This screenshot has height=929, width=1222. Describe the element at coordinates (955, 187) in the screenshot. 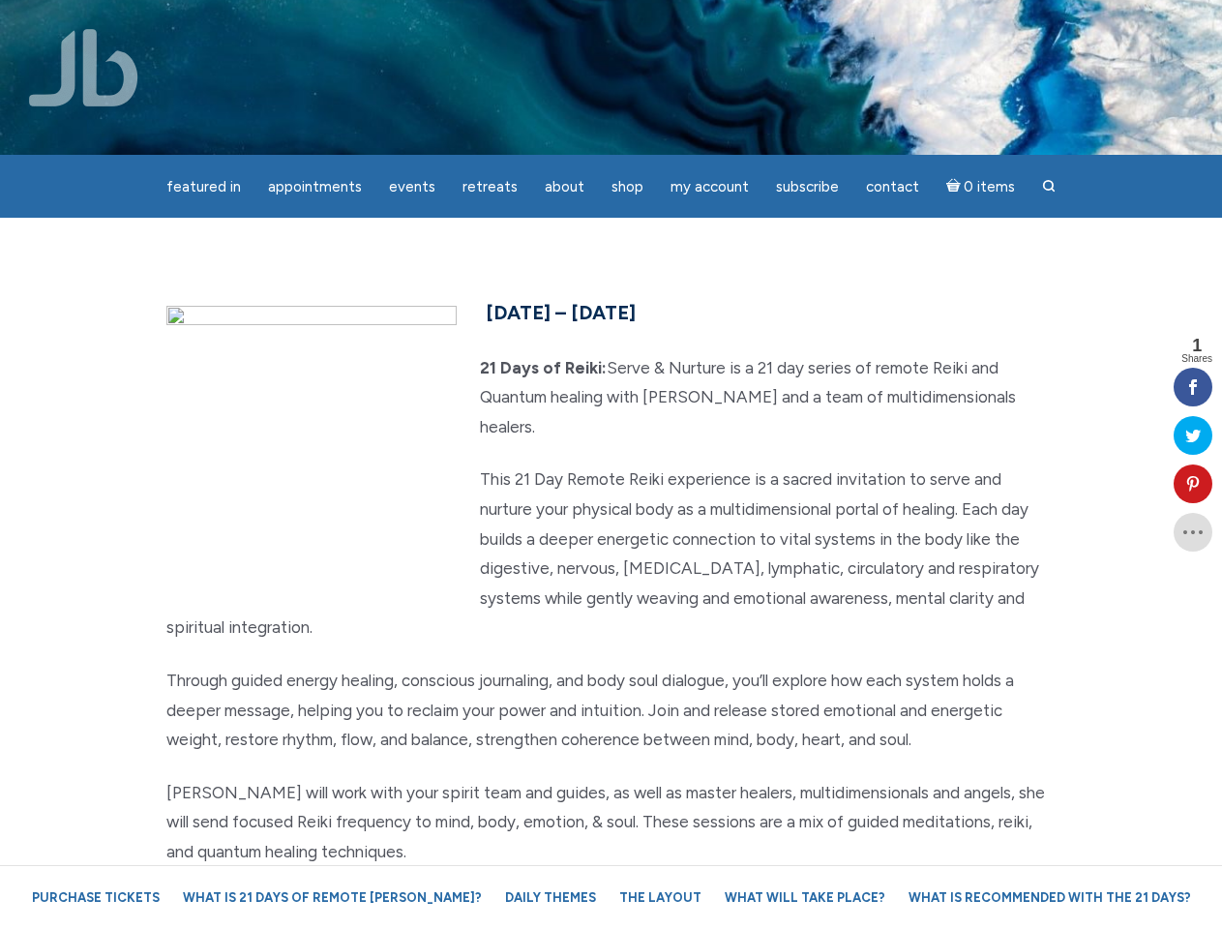

I see `i: Cart` at that location.